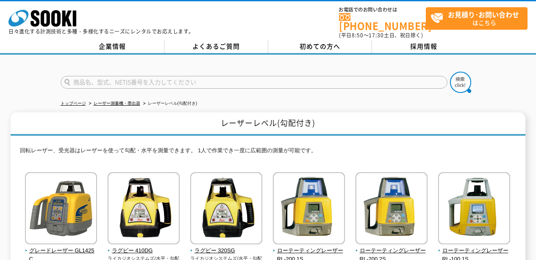  What do you see at coordinates (309, 209) in the screenshot?
I see `img: ローテーティングレーザー RL-200 1S` at bounding box center [309, 209].